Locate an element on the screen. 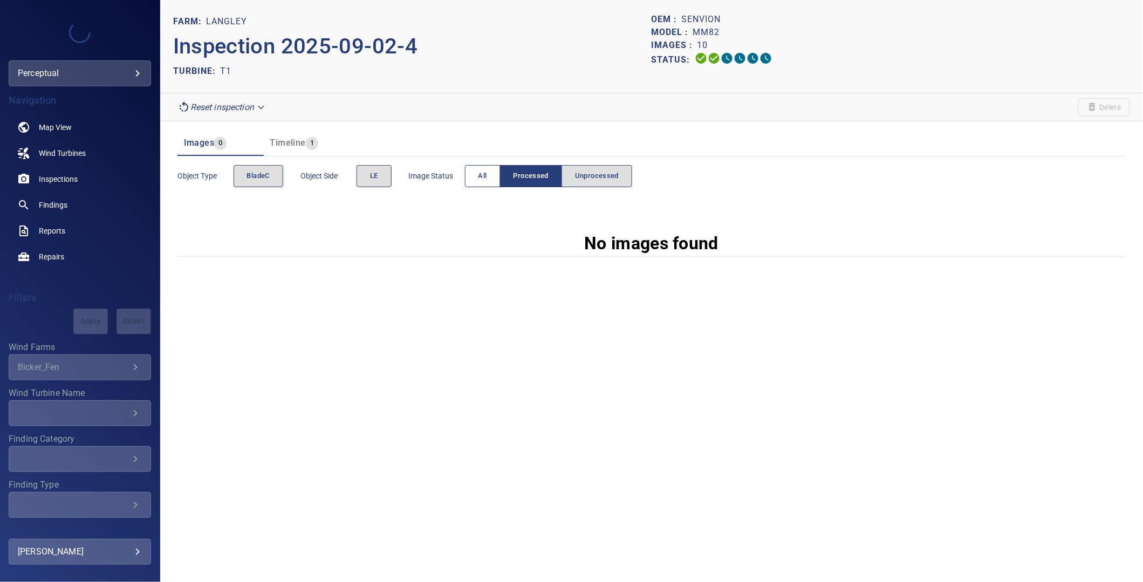 The image size is (1143, 582). span: Processed is located at coordinates (531, 176).